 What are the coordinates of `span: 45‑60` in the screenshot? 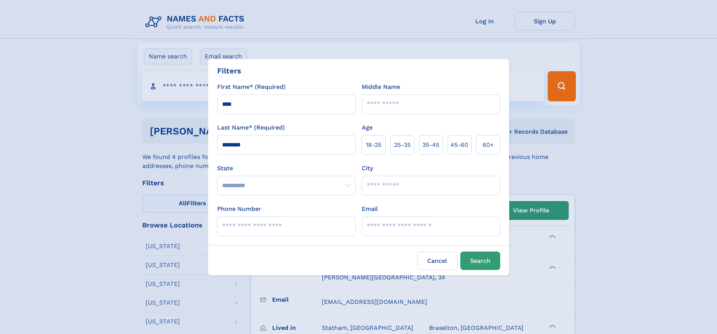 It's located at (459, 145).